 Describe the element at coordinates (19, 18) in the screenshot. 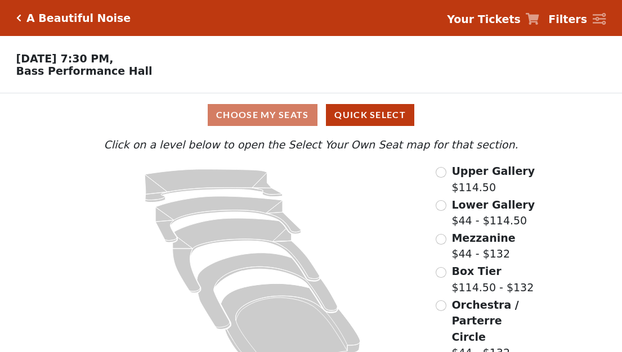

I see `a: Click here to go back to filters` at that location.